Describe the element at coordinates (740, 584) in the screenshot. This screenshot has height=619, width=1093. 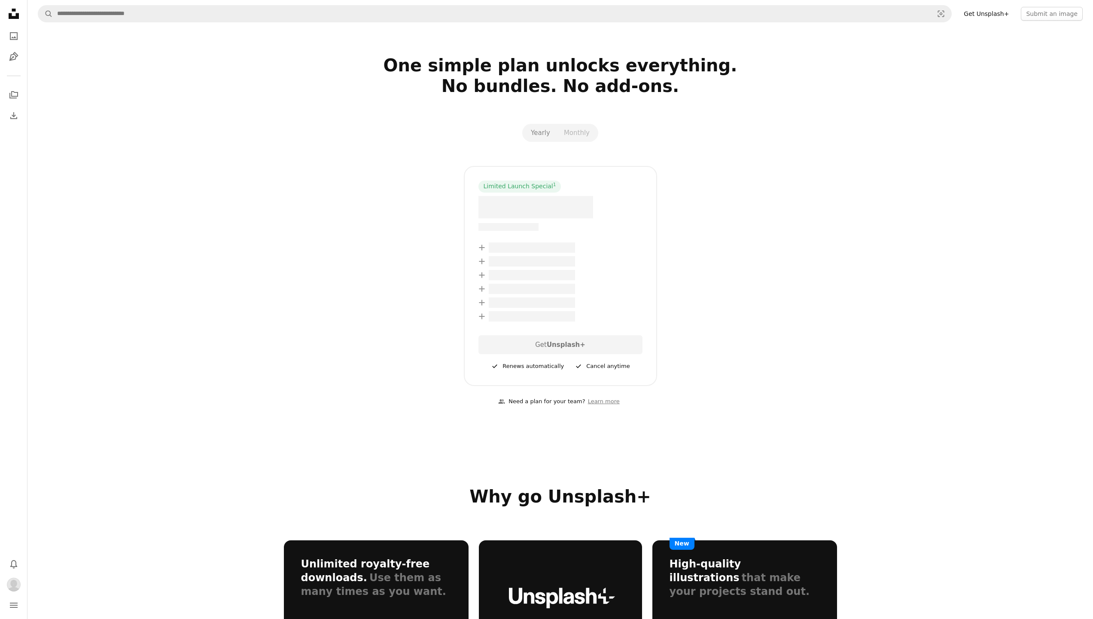
I see `span: that make your projects stand out.` at that location.